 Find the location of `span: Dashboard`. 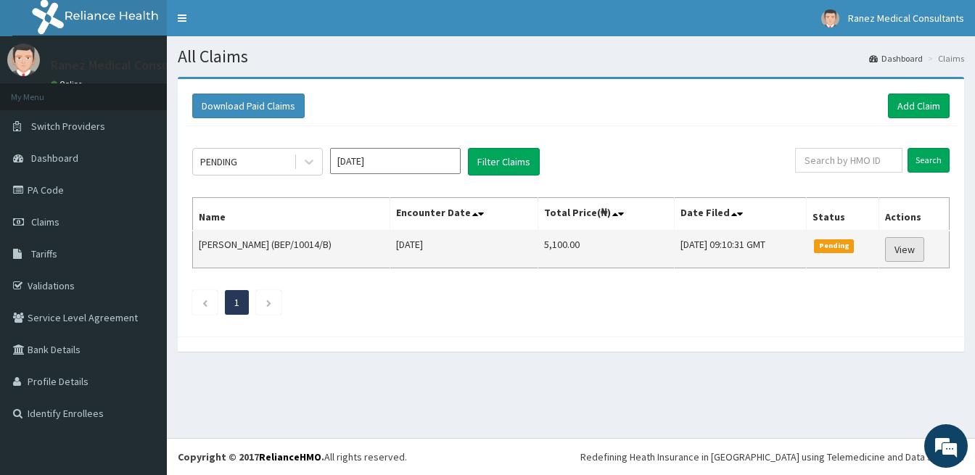

span: Dashboard is located at coordinates (54, 158).